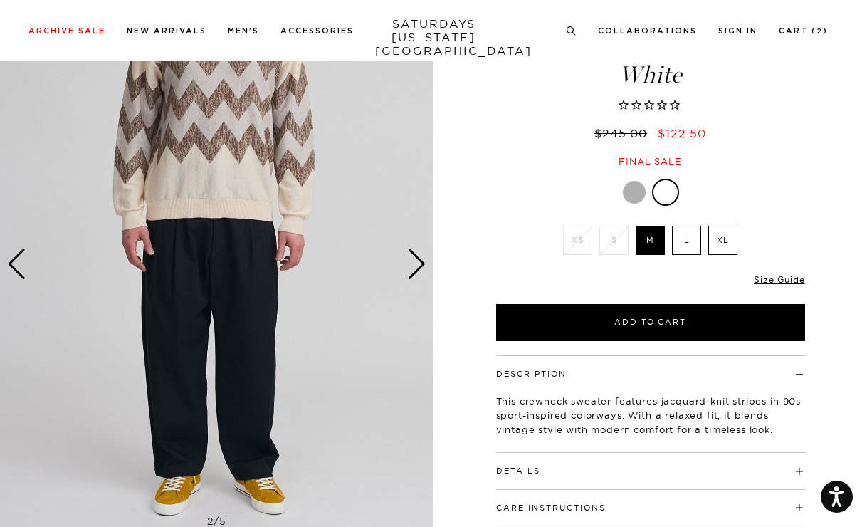 The image size is (867, 527). Describe the element at coordinates (551, 508) in the screenshot. I see `button: Care Instructions` at that location.